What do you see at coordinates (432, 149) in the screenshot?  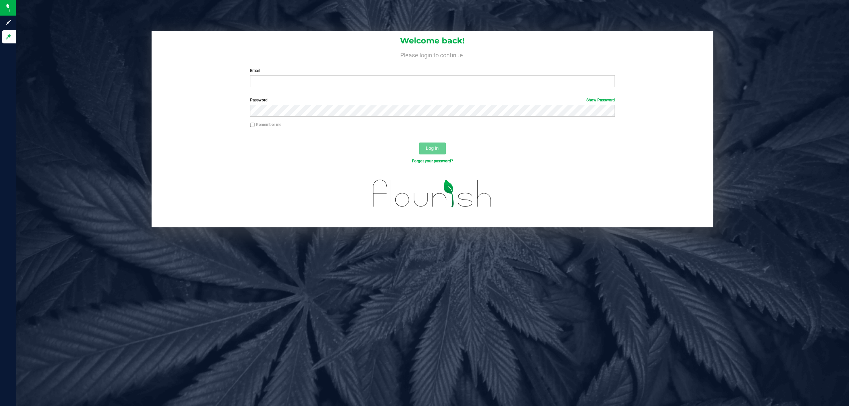 I see `button: Log In` at bounding box center [432, 149].